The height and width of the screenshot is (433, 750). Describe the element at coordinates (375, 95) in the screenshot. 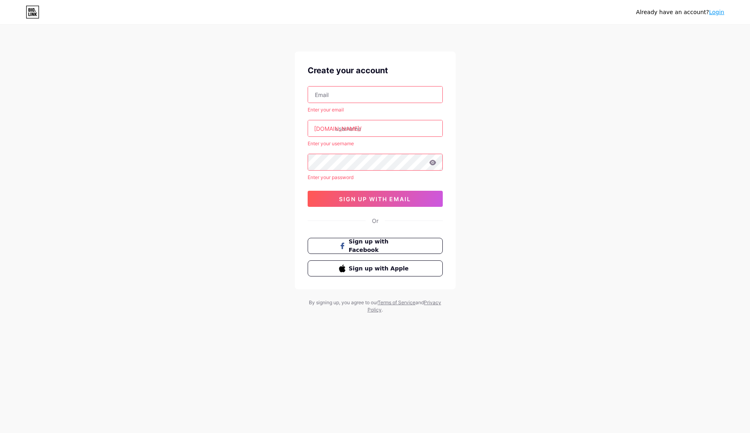

I see `input: Email` at that location.